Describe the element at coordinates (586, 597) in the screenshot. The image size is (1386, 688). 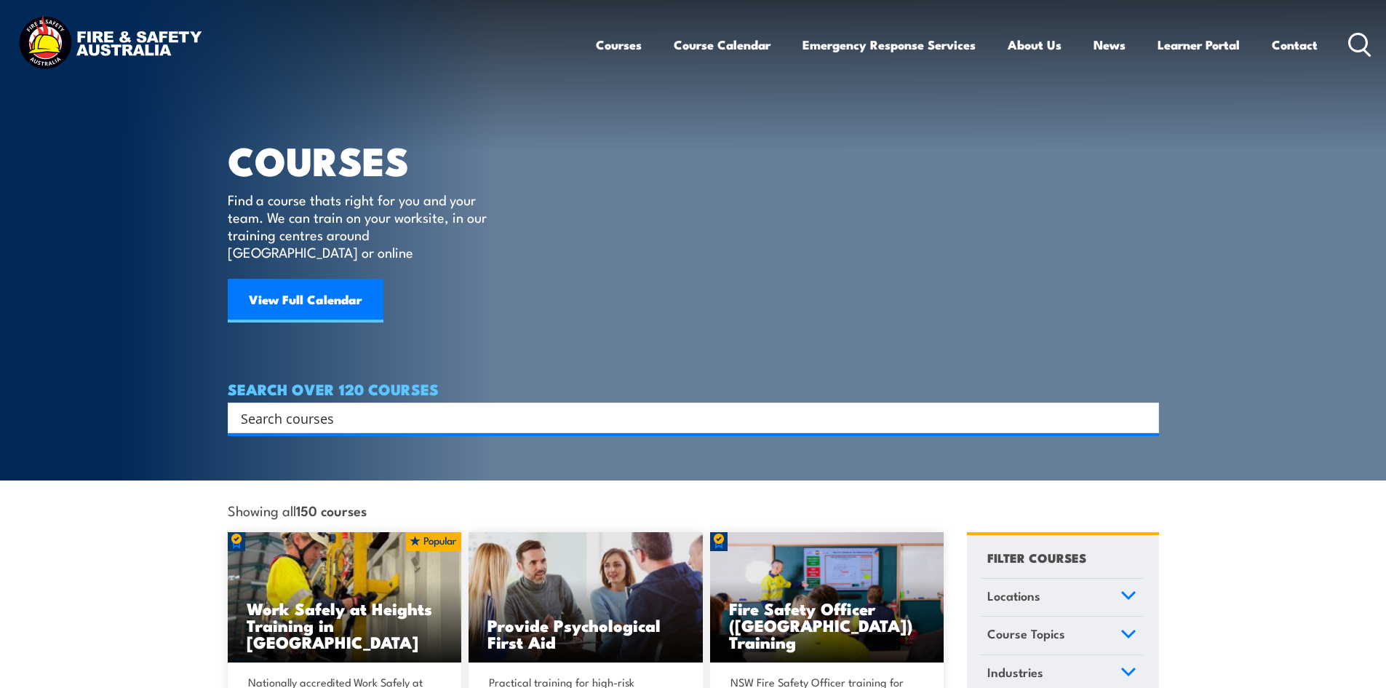
I see `a: Provide Psychological First Aid` at that location.